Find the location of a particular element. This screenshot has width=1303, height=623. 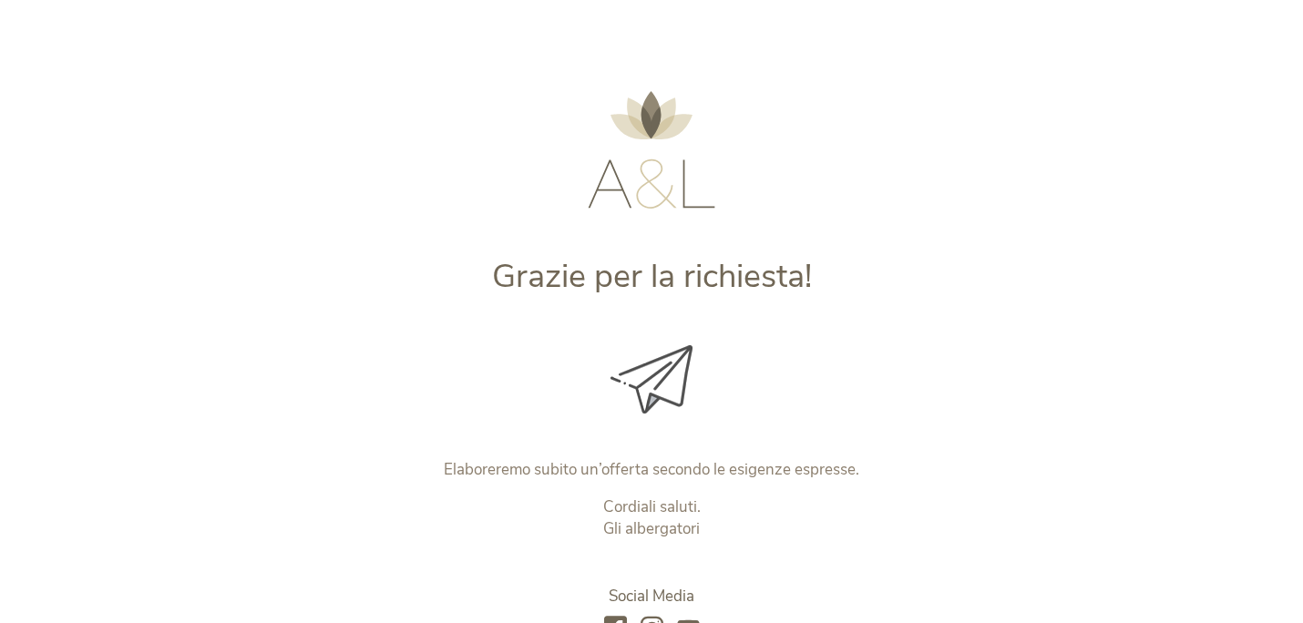

a: AMONTI & LUNARIS Wellnessresort is located at coordinates (651, 149).